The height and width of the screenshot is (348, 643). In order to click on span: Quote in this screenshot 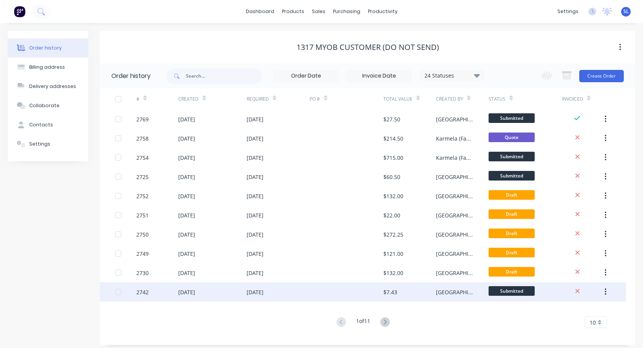, I will do `click(512, 137)`.